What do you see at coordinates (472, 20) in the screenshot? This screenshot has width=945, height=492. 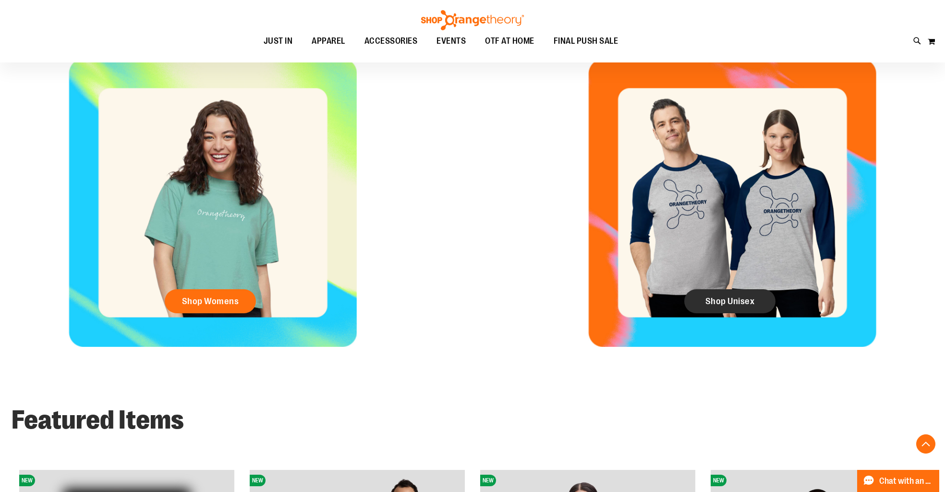 I see `img: Shop Orangetheory` at bounding box center [472, 20].